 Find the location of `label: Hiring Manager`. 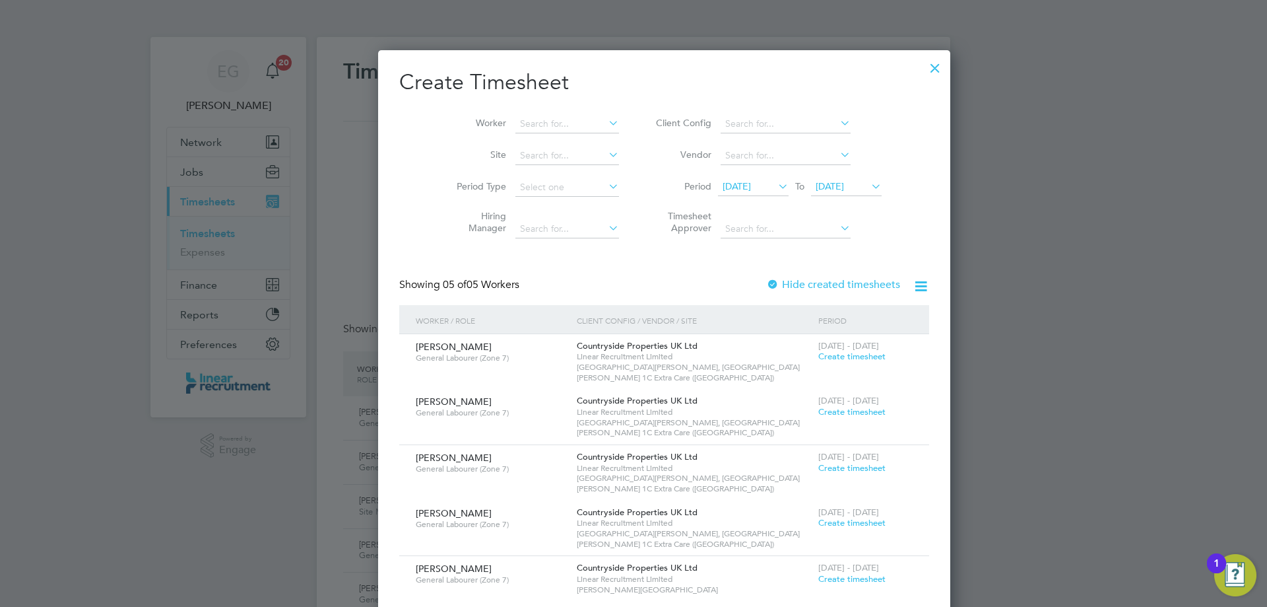

label: Hiring Manager is located at coordinates (477, 222).